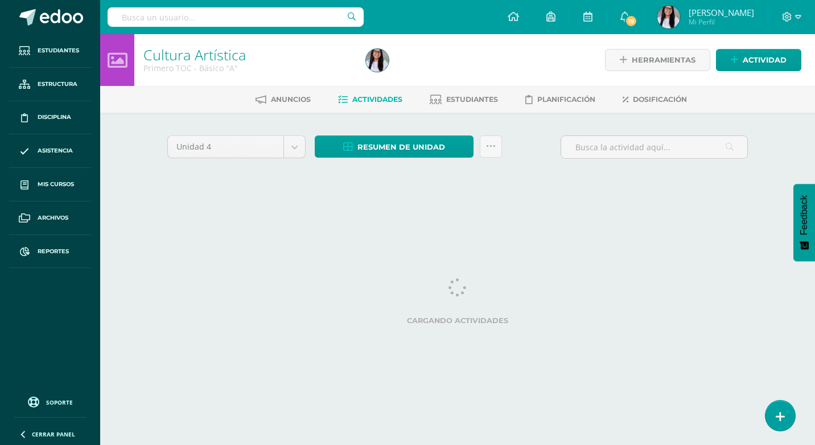  Describe the element at coordinates (394, 146) in the screenshot. I see `a: Resumen de unidad` at that location.